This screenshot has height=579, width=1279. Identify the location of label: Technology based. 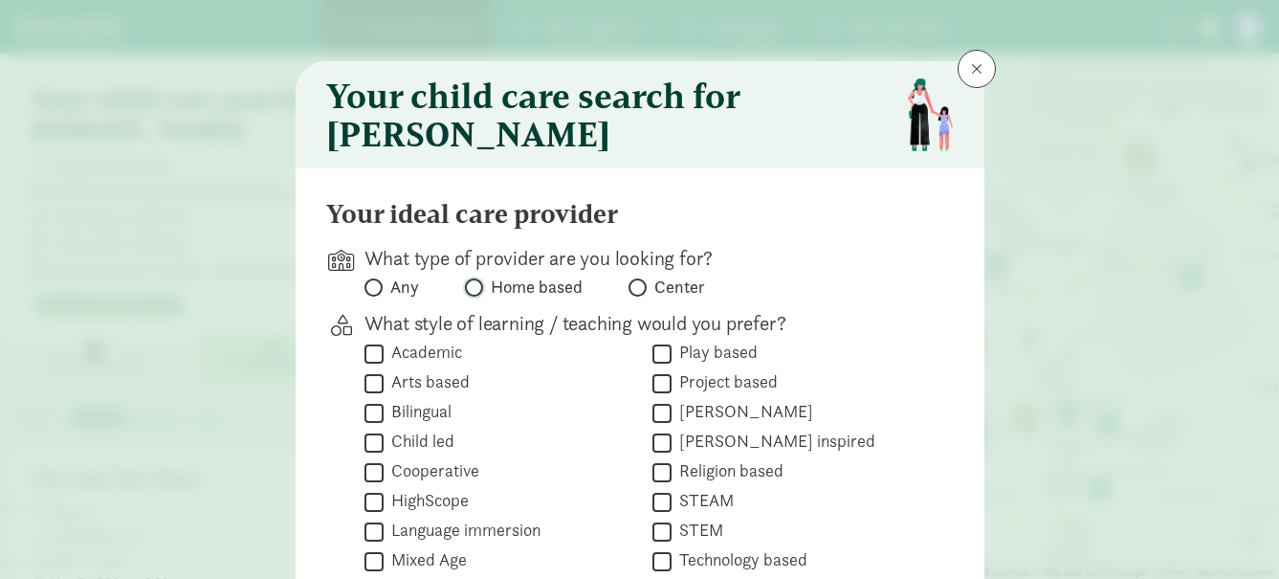
(740, 560).